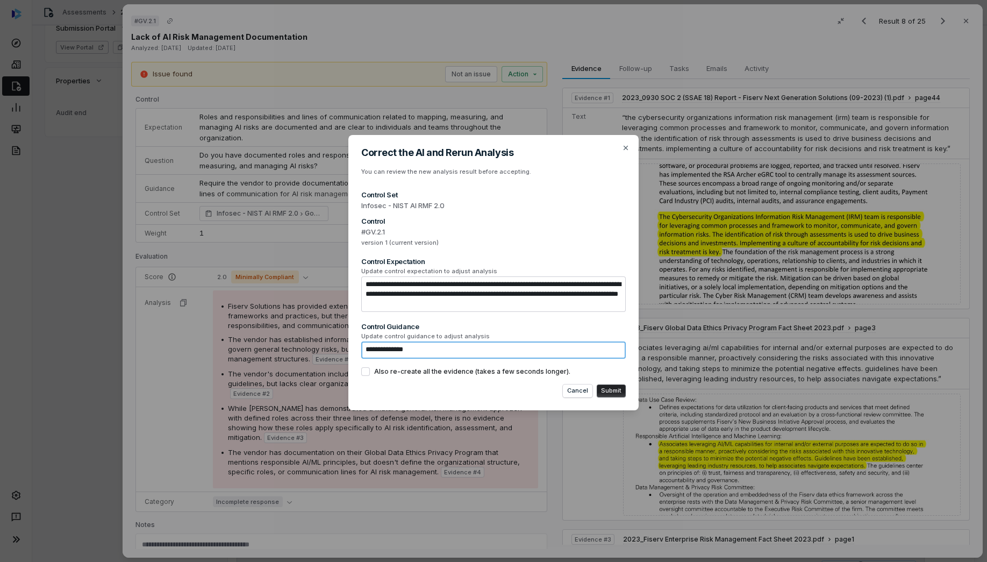 Image resolution: width=987 pixels, height=562 pixels. Describe the element at coordinates (577, 391) in the screenshot. I see `button: Cancel` at that location.